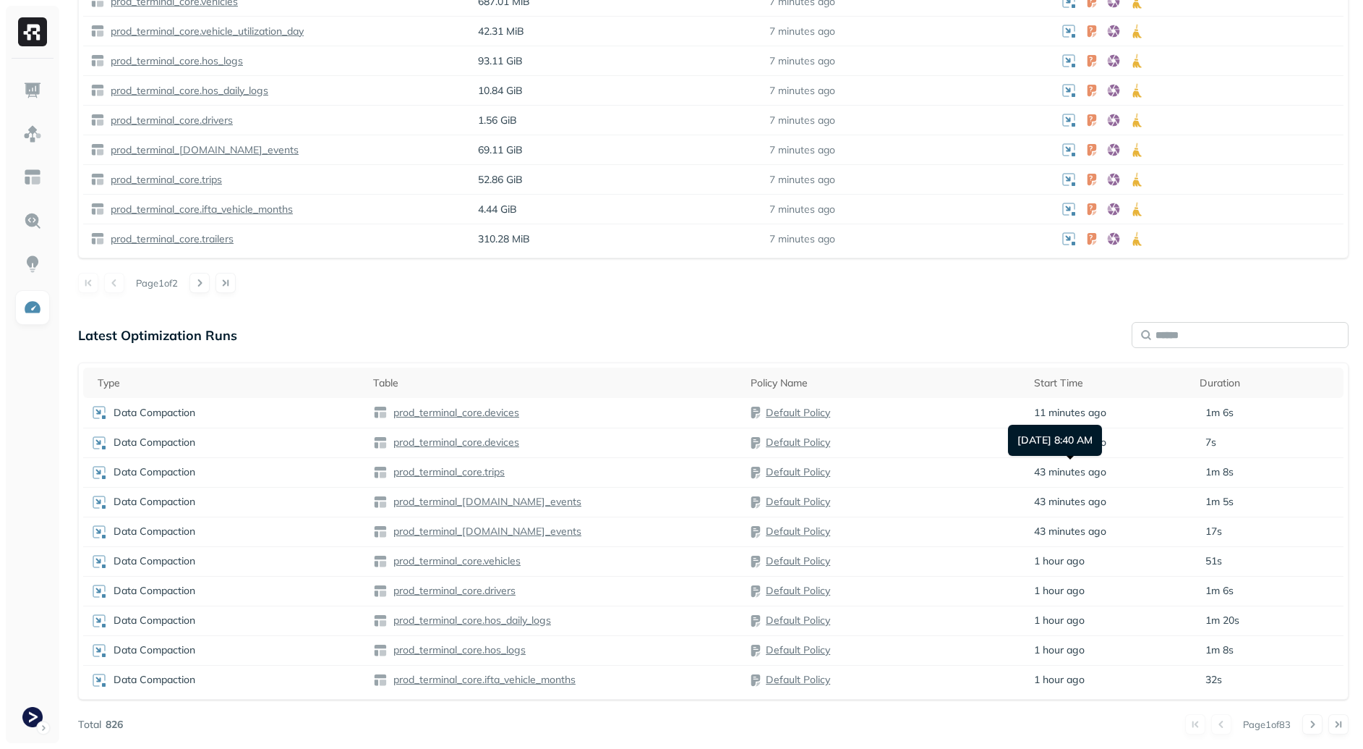 The image size is (1363, 749). Describe the element at coordinates (33, 264) in the screenshot. I see `img: Insights` at that location.